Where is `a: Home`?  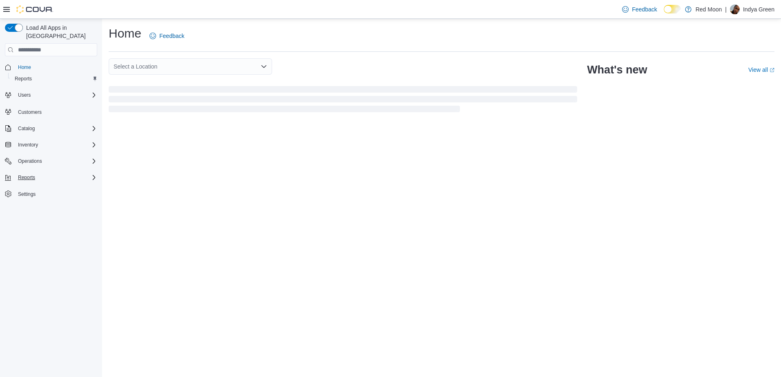
a: Home is located at coordinates (24, 67).